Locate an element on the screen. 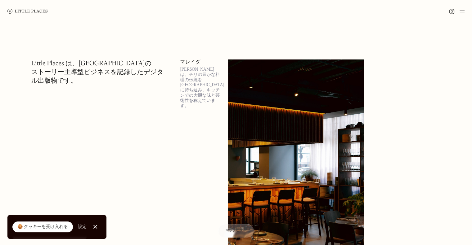 The height and width of the screenshot is (245, 472). a: マップビュー is located at coordinates (236, 231).